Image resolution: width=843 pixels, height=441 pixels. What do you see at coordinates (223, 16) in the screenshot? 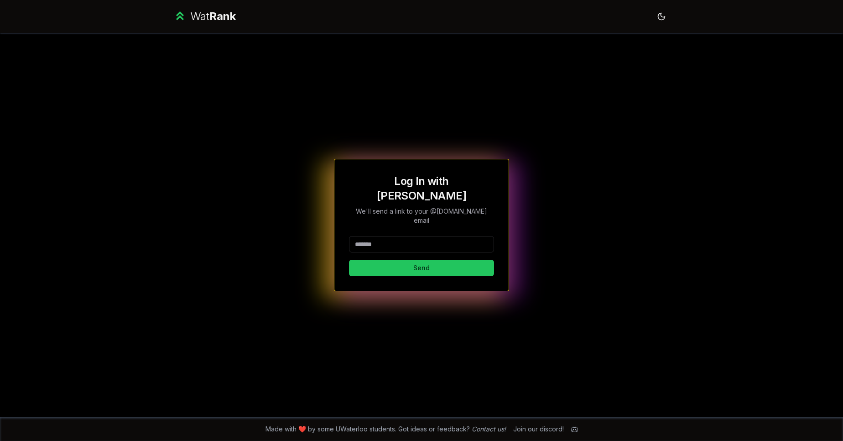
I see `span: Rank` at bounding box center [223, 16].